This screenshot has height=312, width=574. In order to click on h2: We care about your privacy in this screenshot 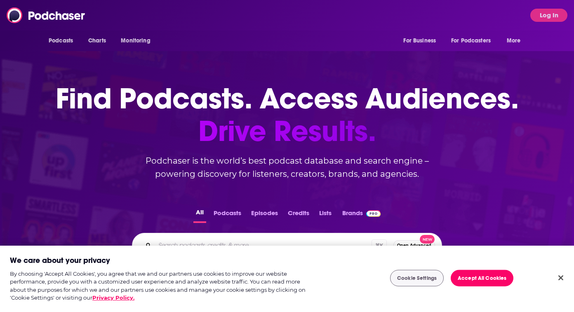, I will do `click(60, 261)`.